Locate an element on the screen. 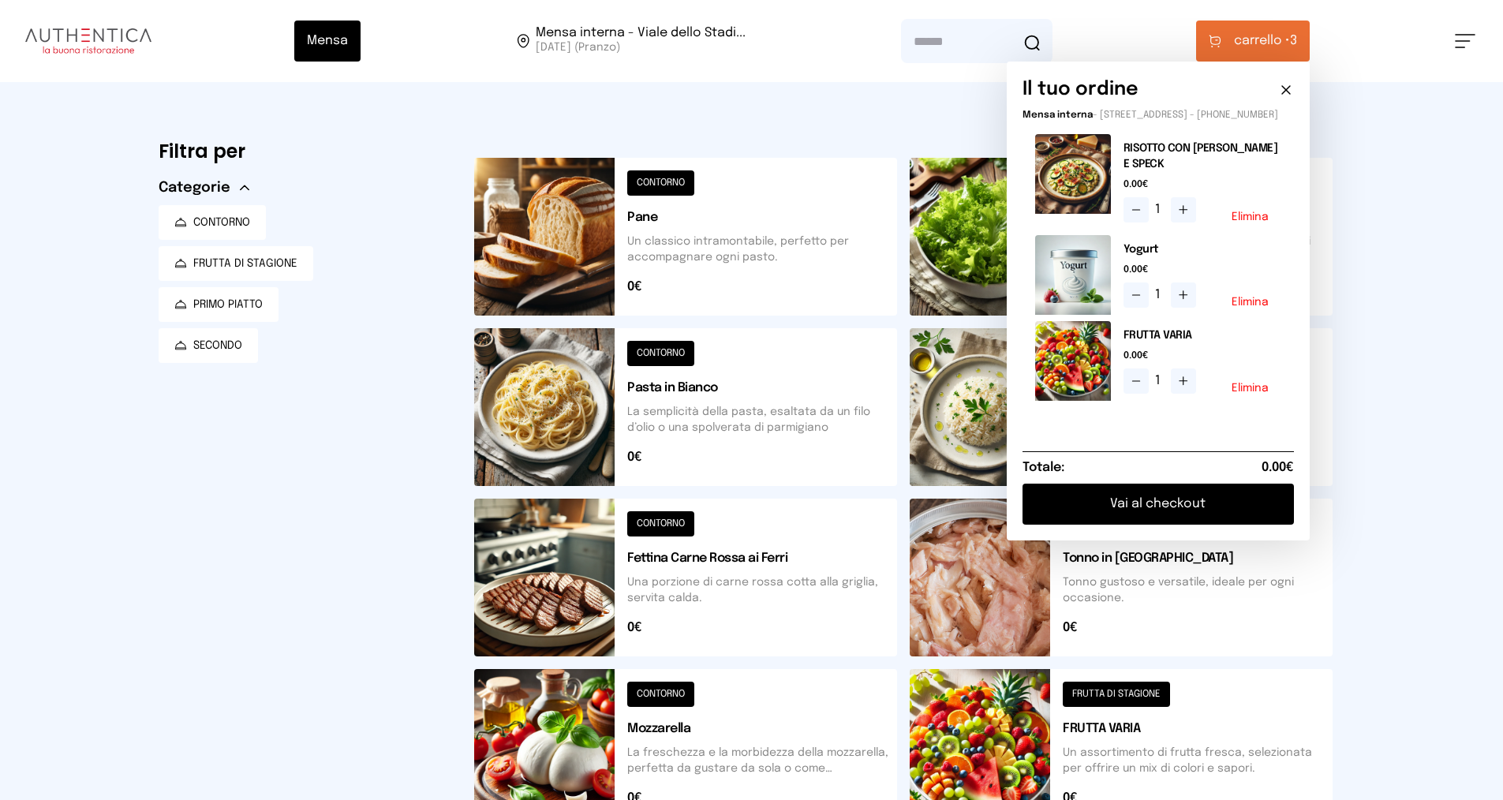 This screenshot has width=1503, height=800. button: FRUTTA DI STAGIONE is located at coordinates (236, 263).